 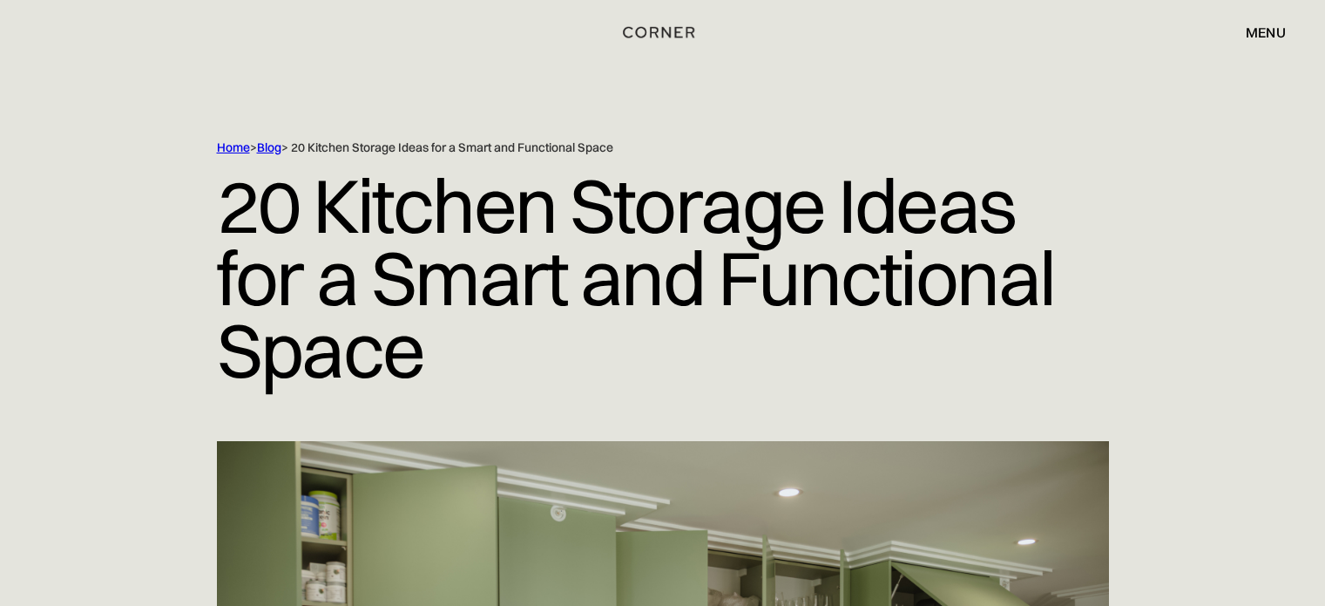 What do you see at coordinates (269, 147) in the screenshot?
I see `a: Blog` at bounding box center [269, 147].